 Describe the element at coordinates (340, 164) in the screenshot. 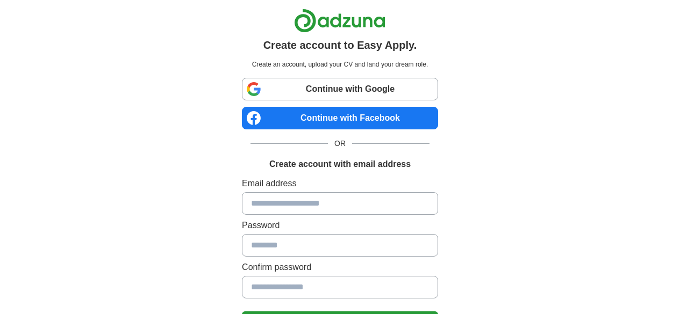

I see `h1: Create account with email address` at that location.